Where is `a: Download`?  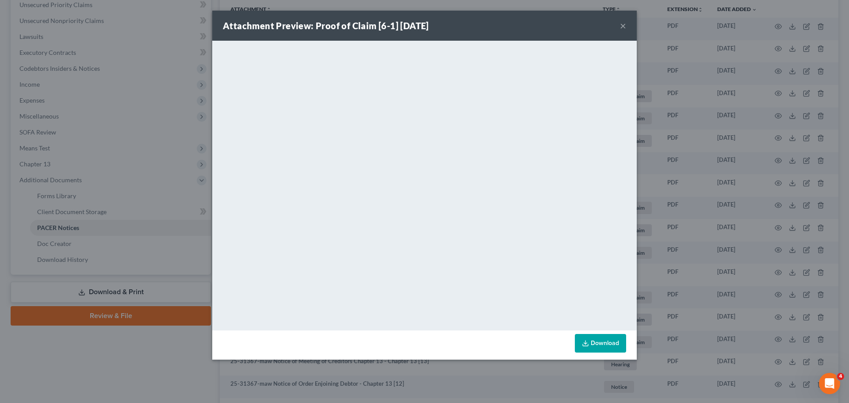
a: Download is located at coordinates (600, 343).